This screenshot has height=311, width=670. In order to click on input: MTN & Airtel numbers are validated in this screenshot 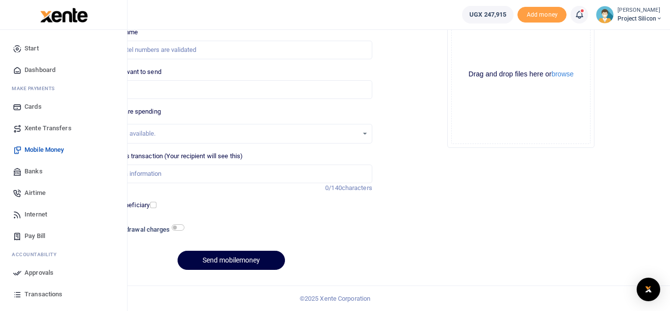, I will do `click(231, 50)`.